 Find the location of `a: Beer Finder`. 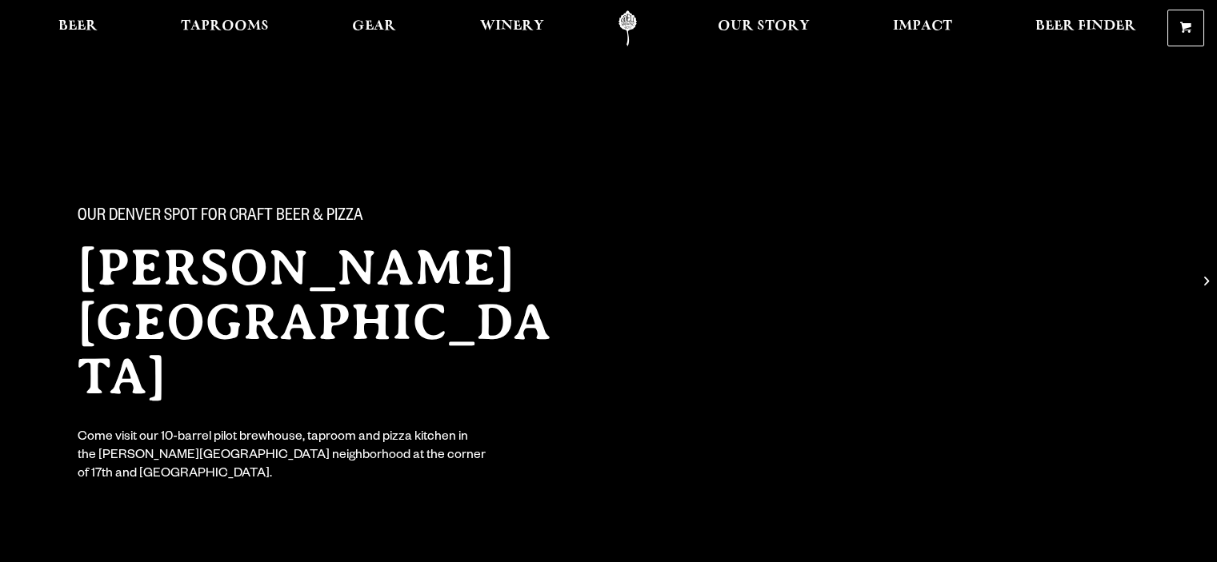

a: Beer Finder is located at coordinates (1086, 28).